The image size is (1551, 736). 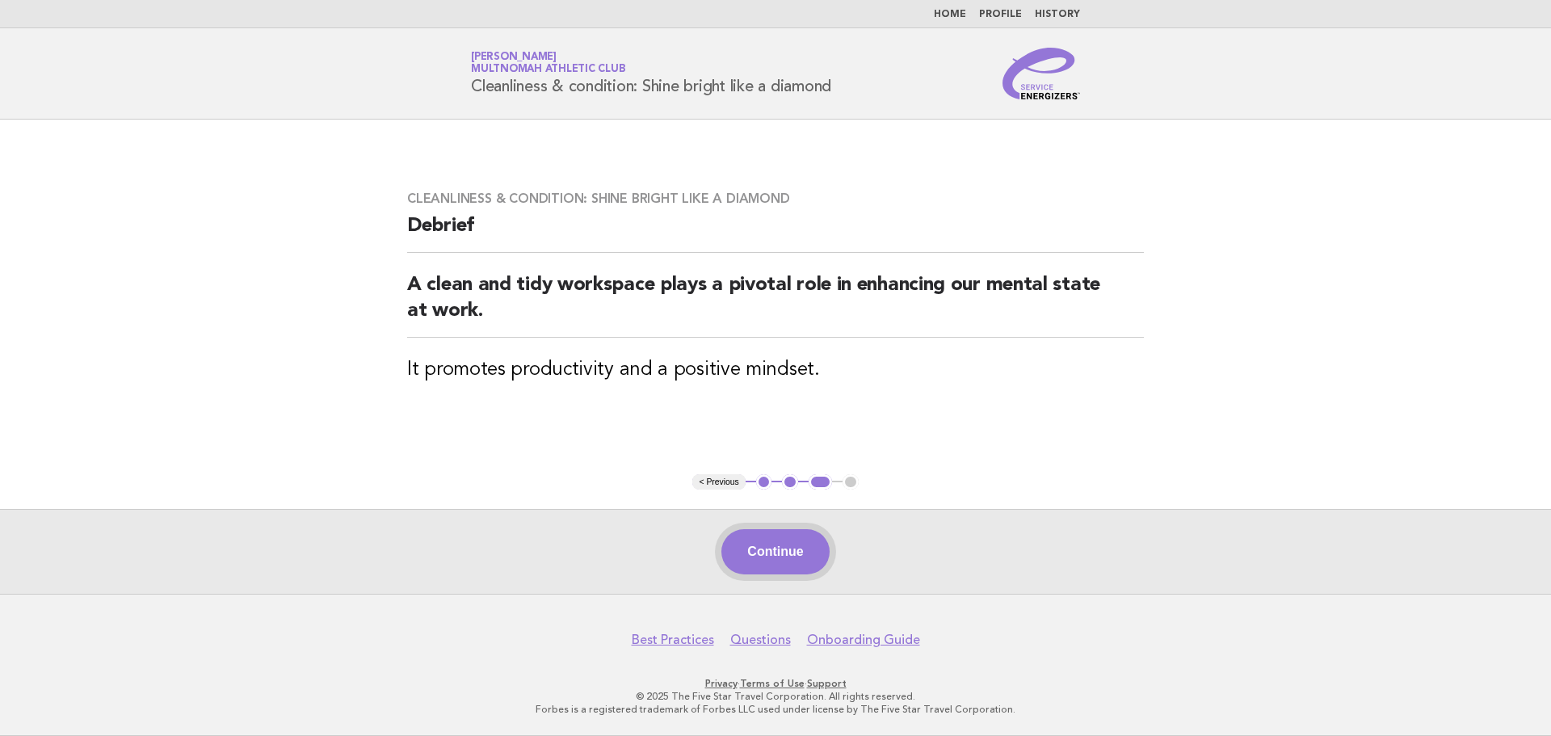 What do you see at coordinates (790, 482) in the screenshot?
I see `button: 2` at bounding box center [790, 482].